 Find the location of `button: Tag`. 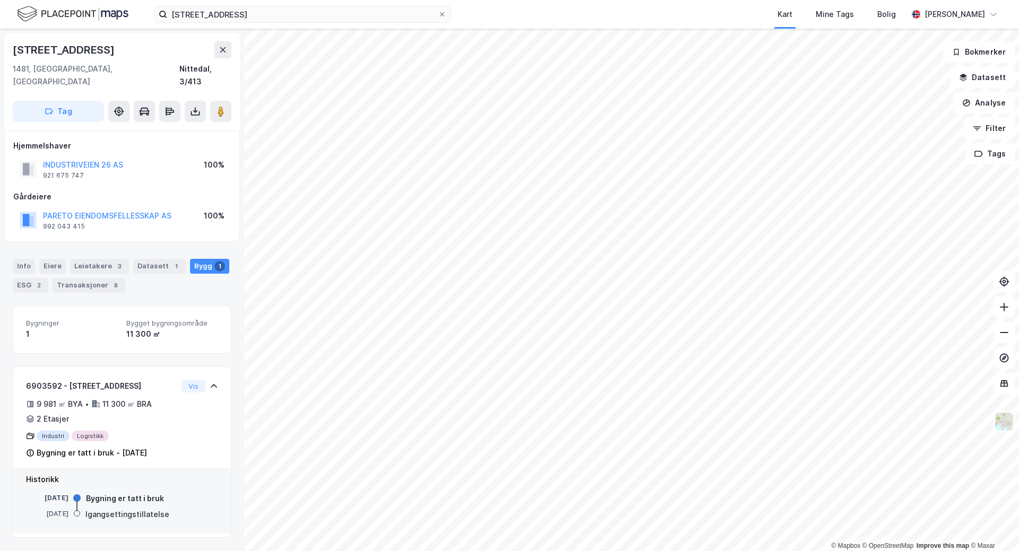

button: Tag is located at coordinates (58, 111).